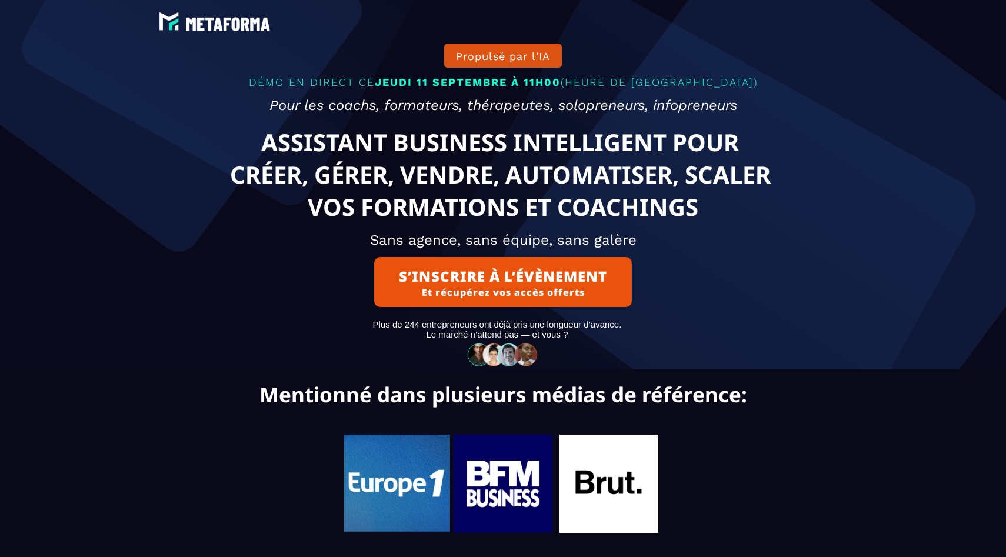 The width and height of the screenshot is (1006, 557). I want to click on img: 32586e8465b4242308ef789b458fc82f_community-people.png, so click(503, 354).